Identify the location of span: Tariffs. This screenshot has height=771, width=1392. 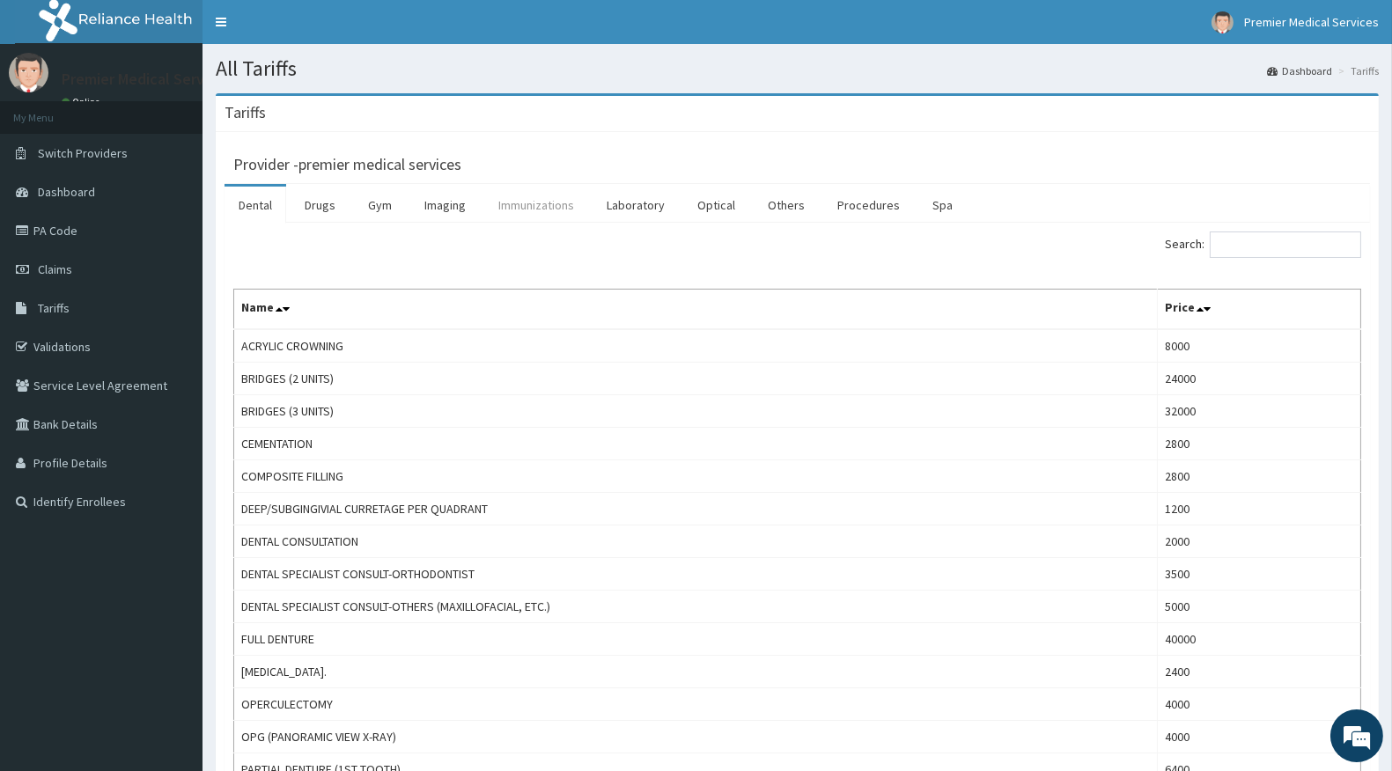
(54, 308).